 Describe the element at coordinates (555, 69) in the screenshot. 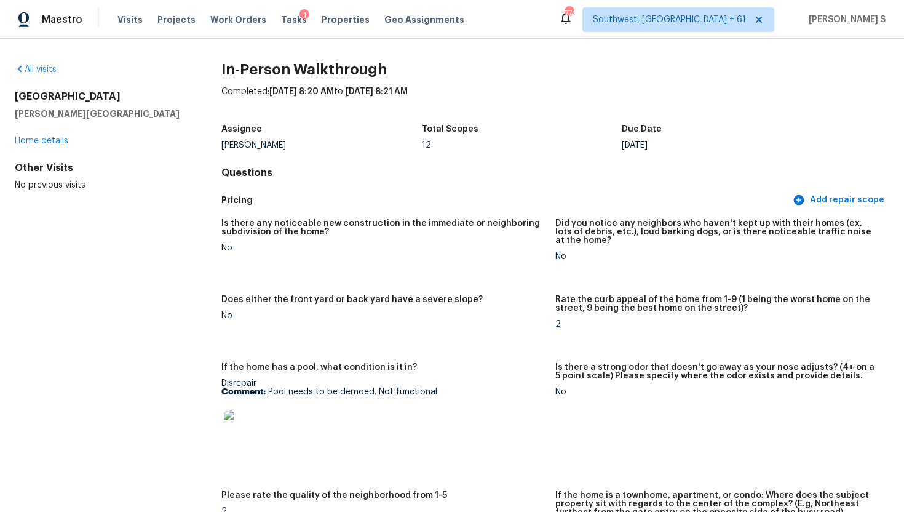

I see `h2: In-Person Walkthrough` at that location.